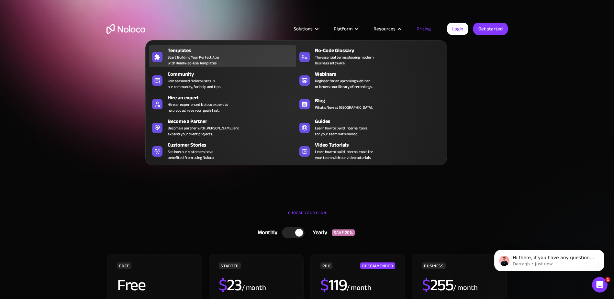 The width and height of the screenshot is (614, 299). What do you see at coordinates (266, 233) in the screenshot?
I see `div: Monthly` at bounding box center [266, 233].